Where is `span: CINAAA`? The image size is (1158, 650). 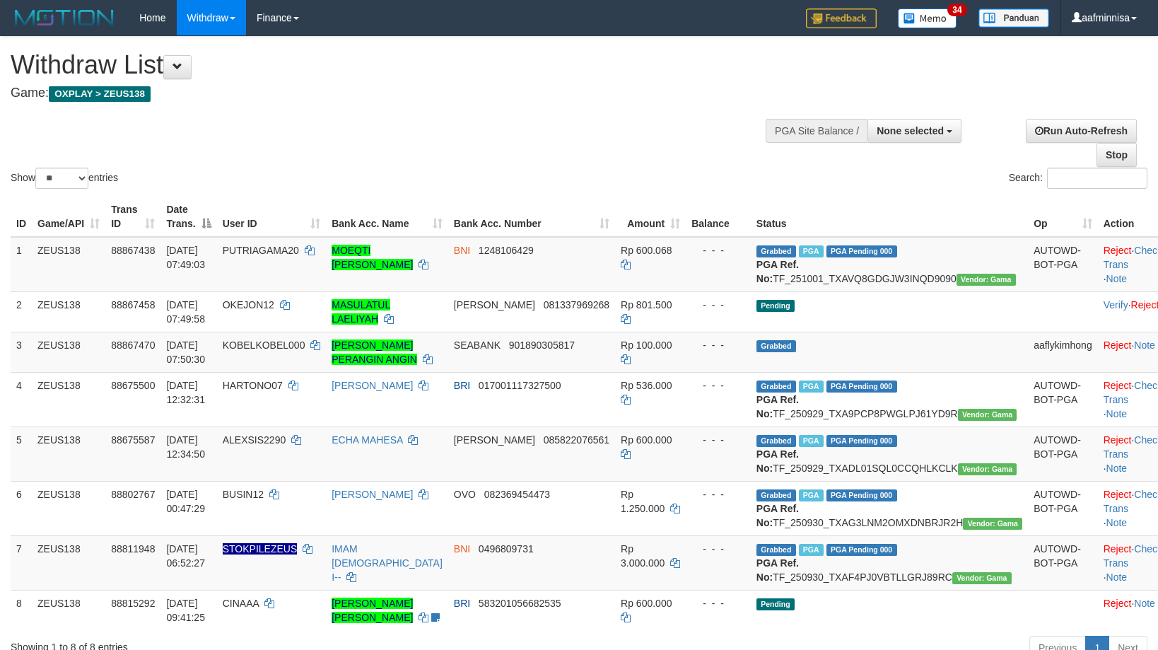 span: CINAAA is located at coordinates (240, 603).